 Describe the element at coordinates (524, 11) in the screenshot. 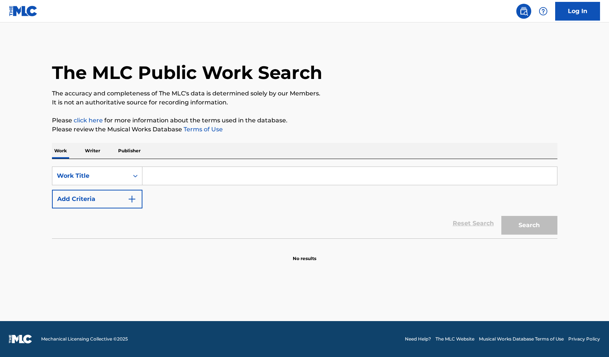

I see `img: search` at that location.